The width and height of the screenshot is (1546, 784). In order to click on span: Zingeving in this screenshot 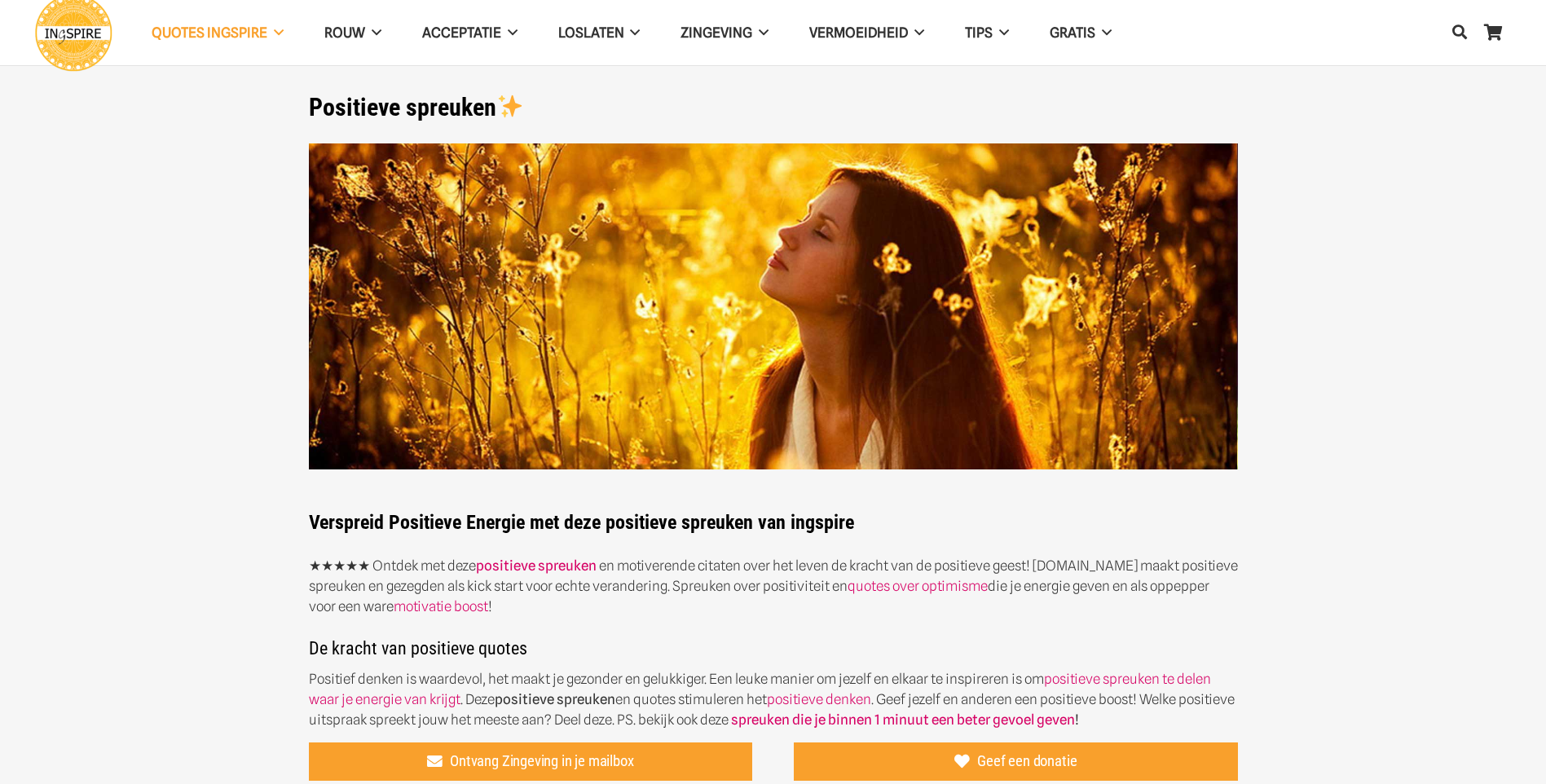, I will do `click(717, 33)`.